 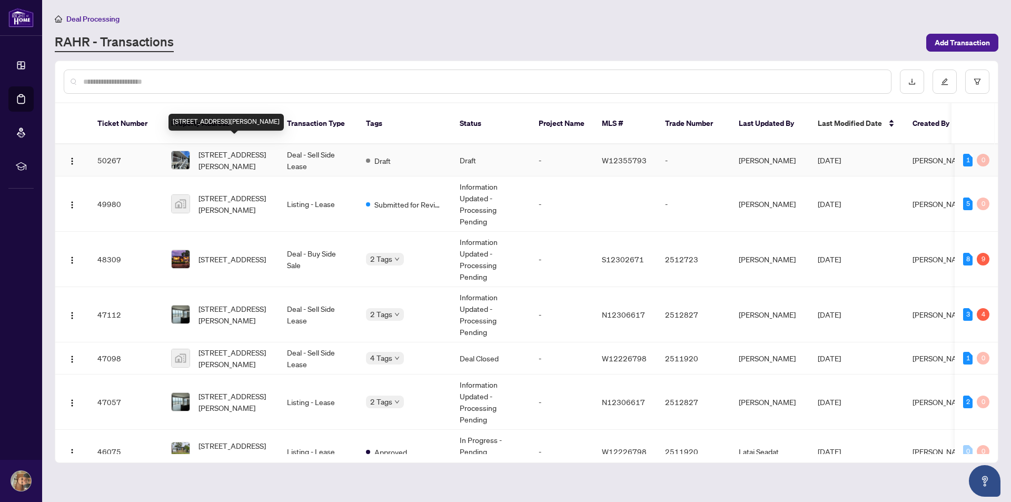 What do you see at coordinates (693, 259) in the screenshot?
I see `td: 2512723` at bounding box center [693, 259].